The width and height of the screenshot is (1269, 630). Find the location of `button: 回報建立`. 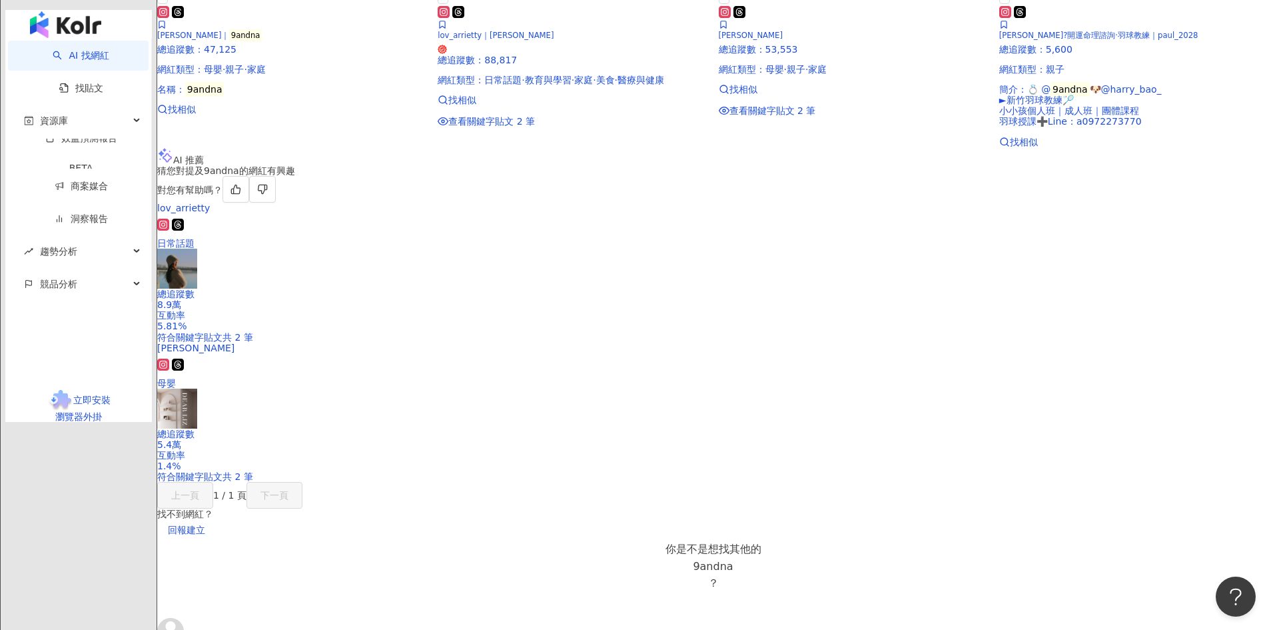

button: 回報建立 is located at coordinates (187, 530).